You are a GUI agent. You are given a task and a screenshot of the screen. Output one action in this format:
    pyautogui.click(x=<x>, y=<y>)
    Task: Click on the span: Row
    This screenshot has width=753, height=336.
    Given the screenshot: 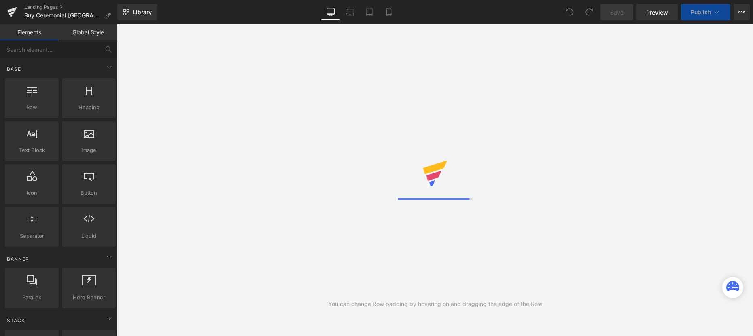 What is the action you would take?
    pyautogui.click(x=32, y=107)
    